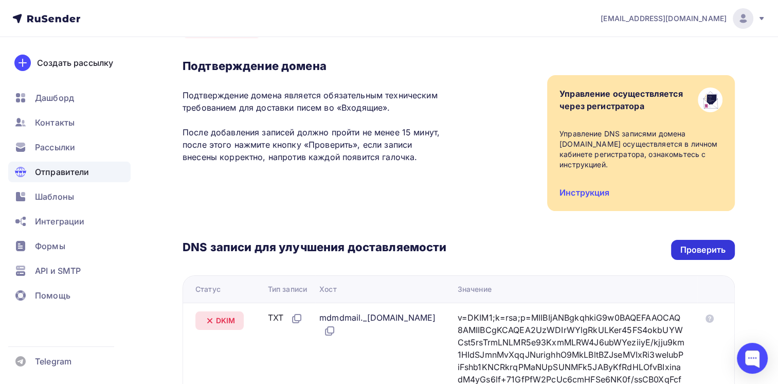 Image resolution: width=778 pixels, height=384 pixels. Describe the element at coordinates (621, 100) in the screenshot. I see `div: Управление осуществляется через регистратора` at that location.